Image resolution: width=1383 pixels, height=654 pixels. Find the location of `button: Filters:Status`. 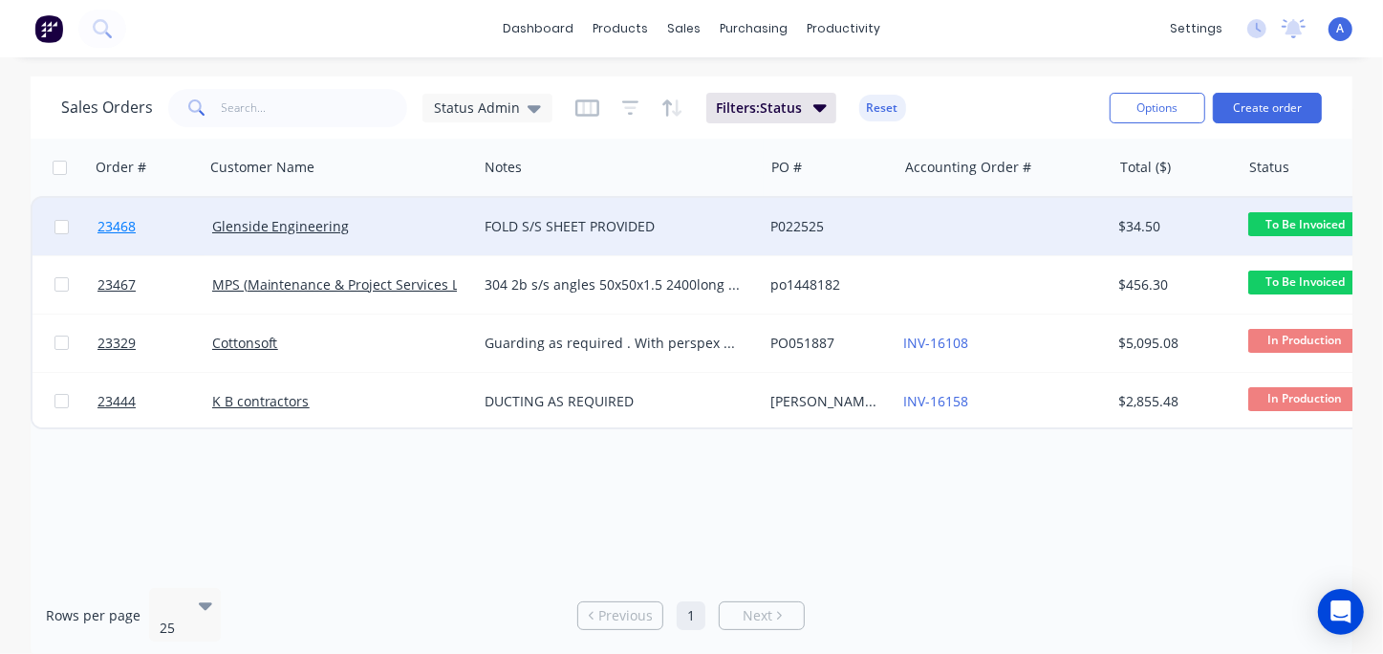

button: Filters:Status is located at coordinates (771, 108).